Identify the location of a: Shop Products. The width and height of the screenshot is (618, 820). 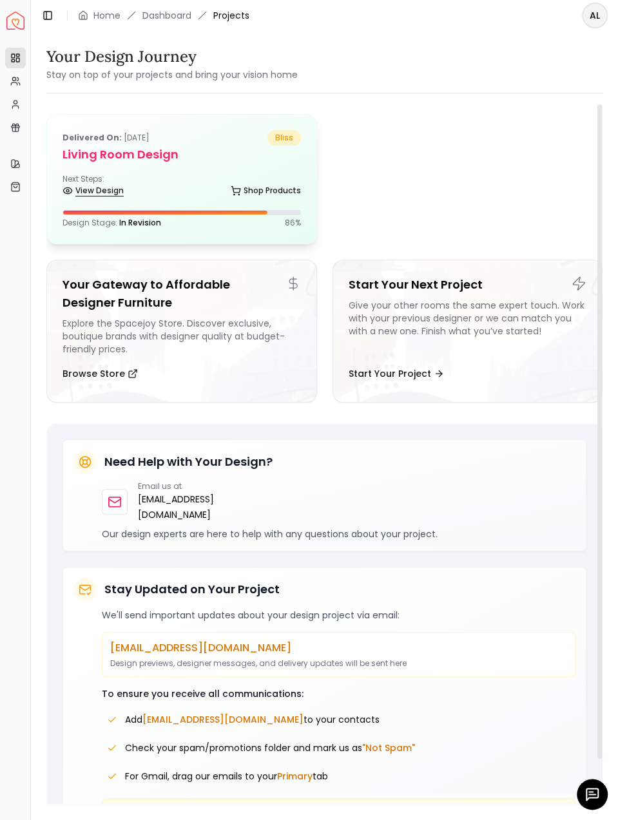
(265, 191).